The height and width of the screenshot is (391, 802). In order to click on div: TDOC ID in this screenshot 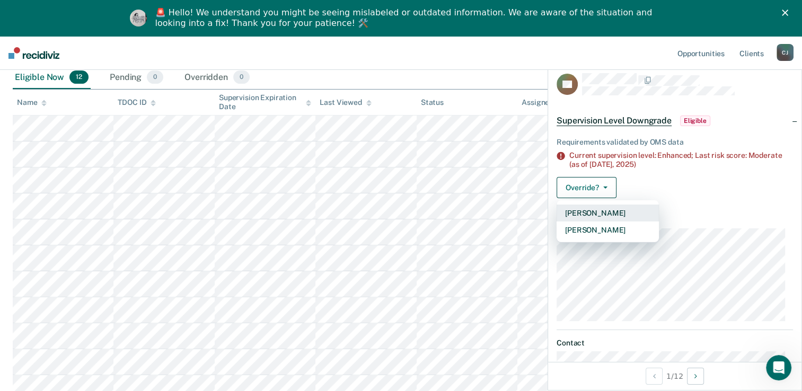, I will do `click(137, 102)`.